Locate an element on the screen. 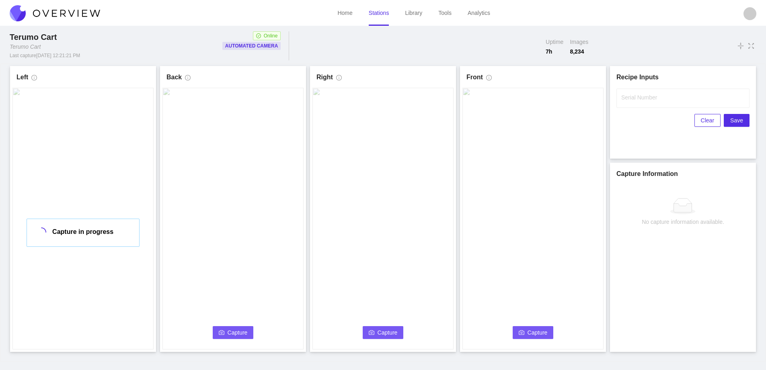 The width and height of the screenshot is (766, 370). span: 7 h is located at coordinates (555, 51).